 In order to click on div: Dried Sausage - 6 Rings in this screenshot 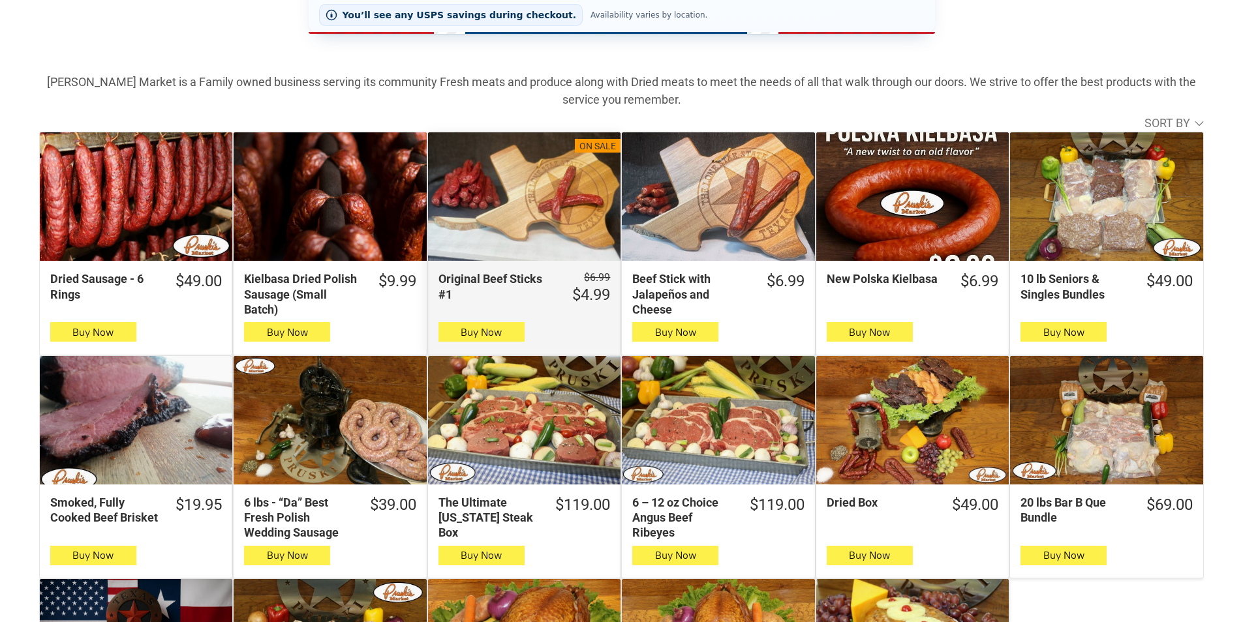, I will do `click(104, 286)`.